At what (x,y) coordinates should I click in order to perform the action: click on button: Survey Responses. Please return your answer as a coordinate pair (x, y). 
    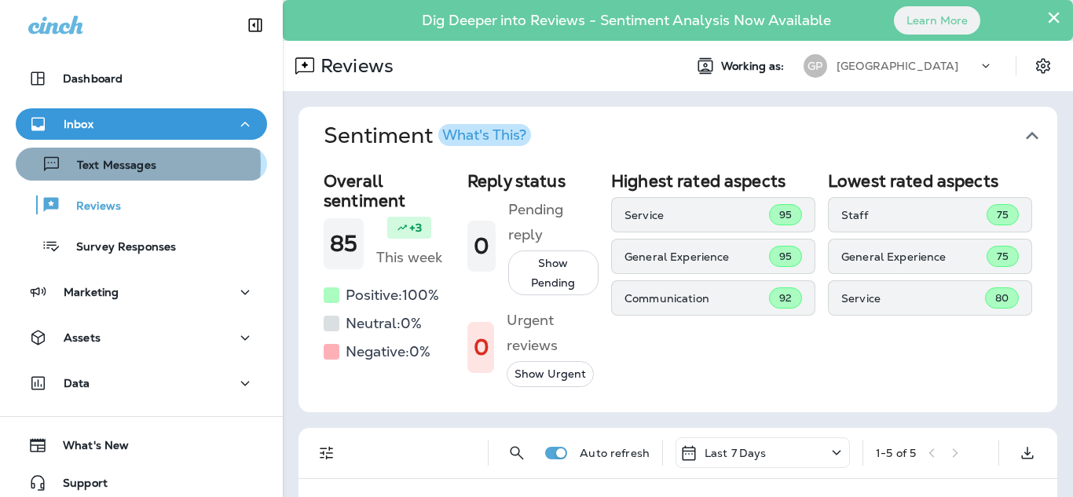
    Looking at the image, I should click on (141, 246).